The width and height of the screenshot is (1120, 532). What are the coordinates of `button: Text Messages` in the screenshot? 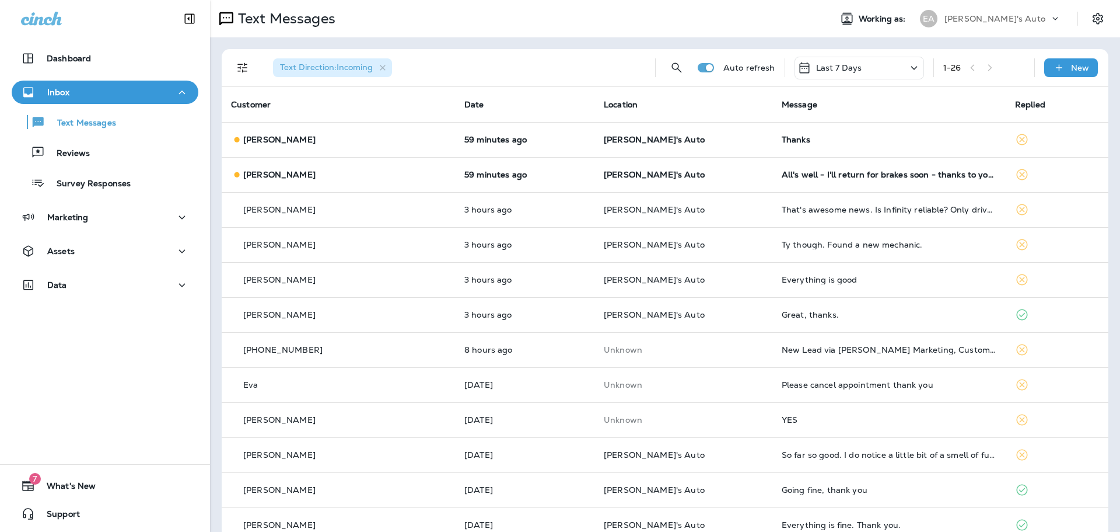 It's located at (105, 122).